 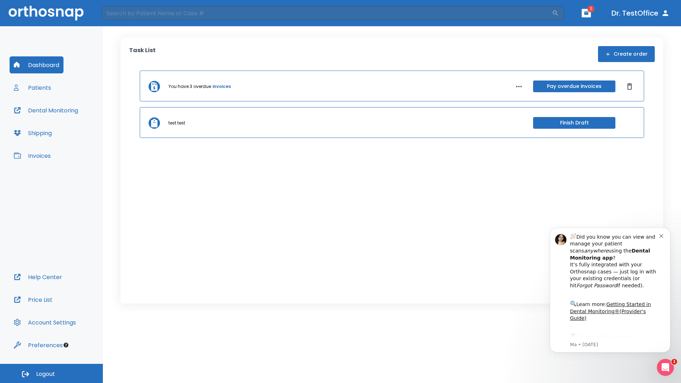 What do you see at coordinates (222, 87) in the screenshot?
I see `a: invoices` at bounding box center [222, 87].